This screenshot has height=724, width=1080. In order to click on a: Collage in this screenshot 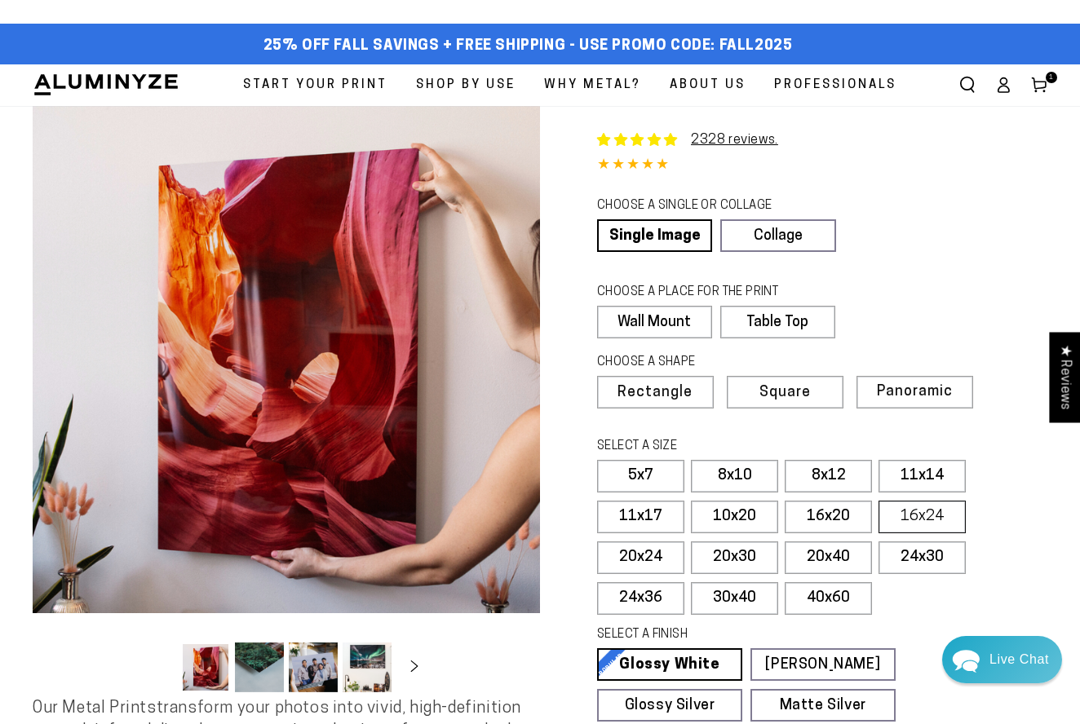, I will do `click(777, 236)`.